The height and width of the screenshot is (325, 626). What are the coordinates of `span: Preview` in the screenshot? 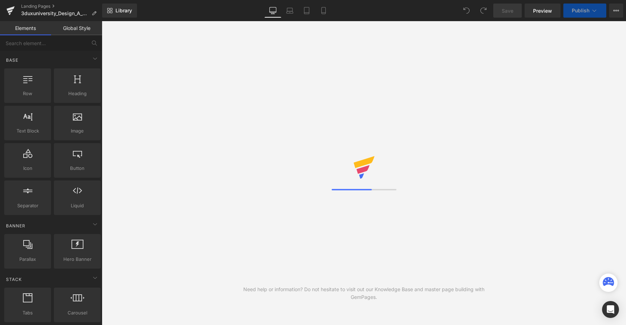 It's located at (542, 11).